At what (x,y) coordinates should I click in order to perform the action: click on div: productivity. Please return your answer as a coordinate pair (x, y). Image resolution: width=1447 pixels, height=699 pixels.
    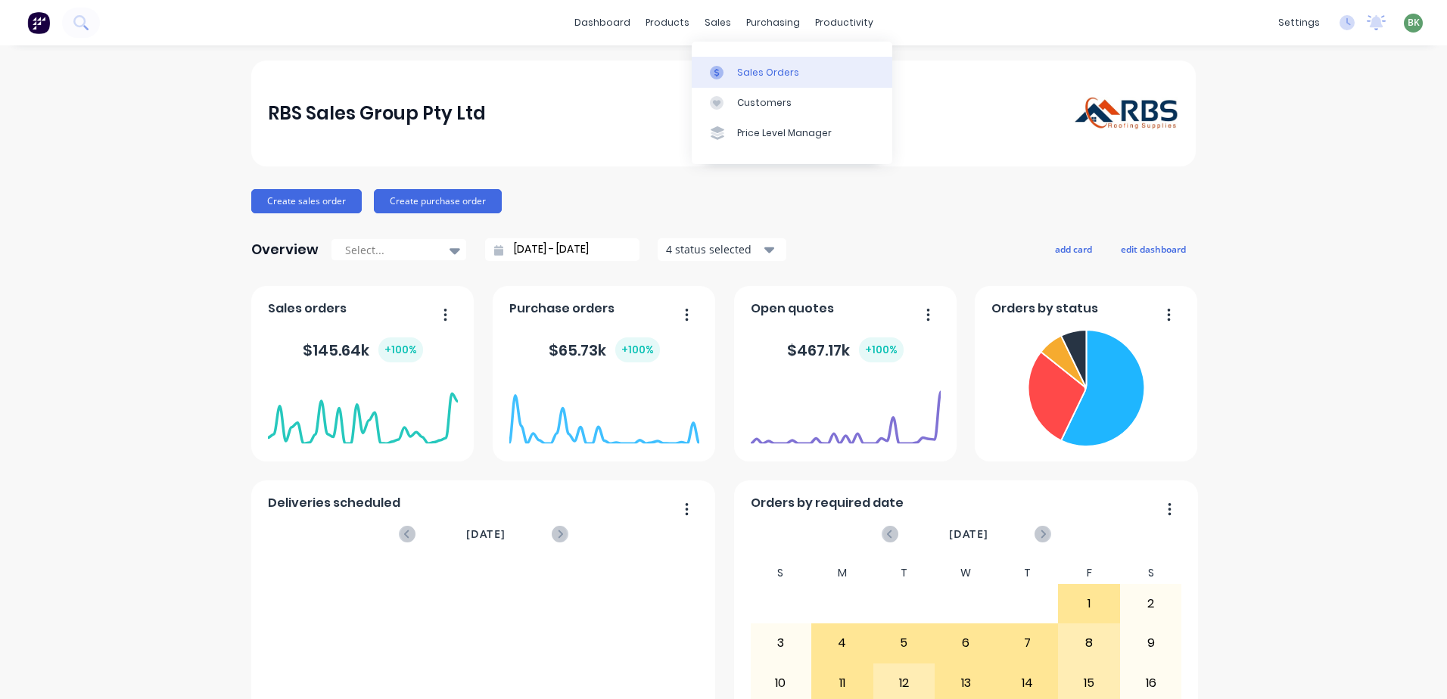
    Looking at the image, I should click on (844, 23).